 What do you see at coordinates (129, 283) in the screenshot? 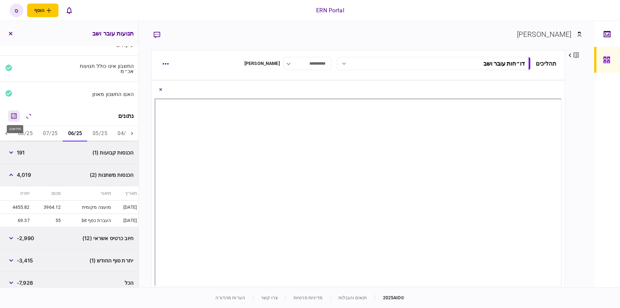
I see `span: הכל` at bounding box center [129, 283].